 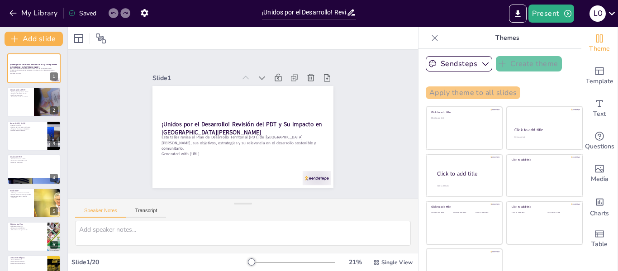 What do you see at coordinates (355, 262) in the screenshot?
I see `div: 21 %` at bounding box center [355, 262].